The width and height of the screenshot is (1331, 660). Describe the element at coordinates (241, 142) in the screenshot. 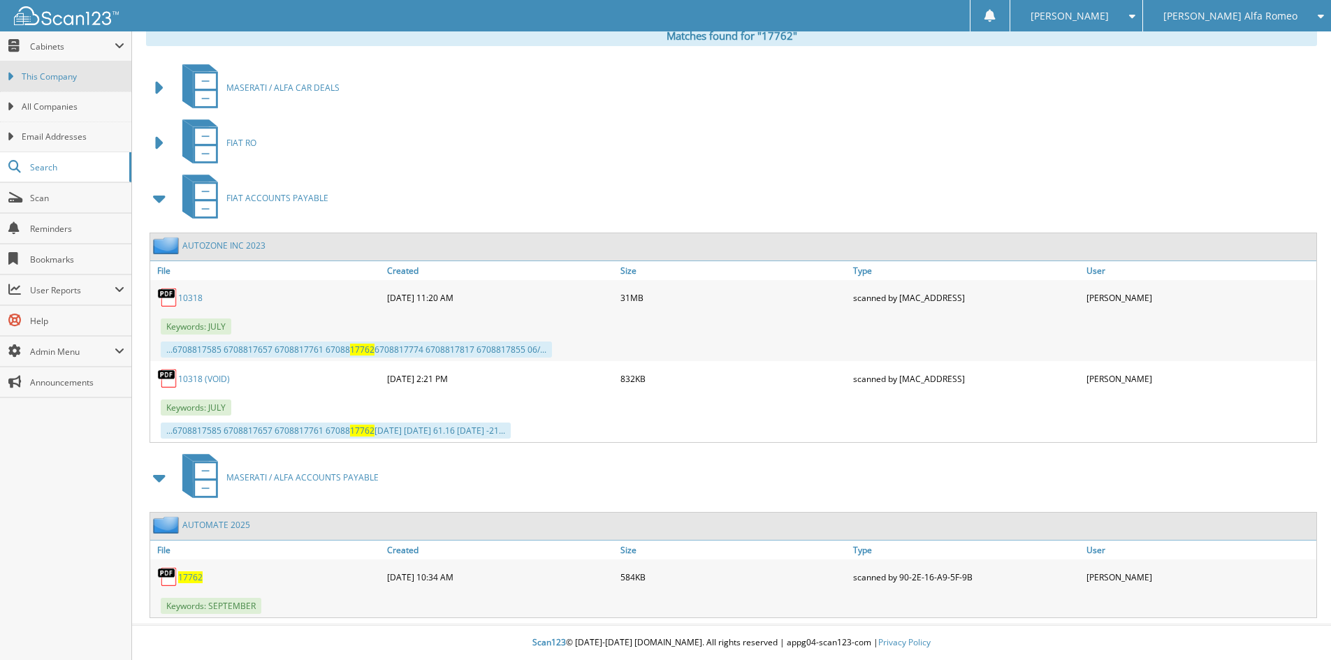

I see `span: FIAT RO` at that location.